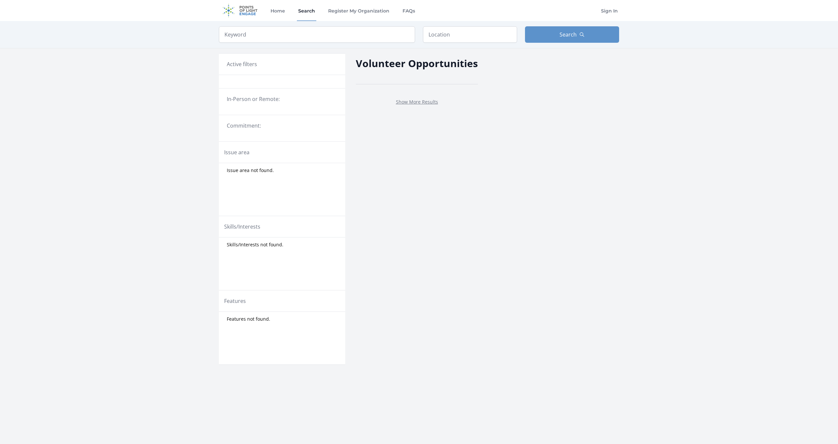 The height and width of the screenshot is (444, 838). I want to click on legend: Skills/Interests, so click(242, 227).